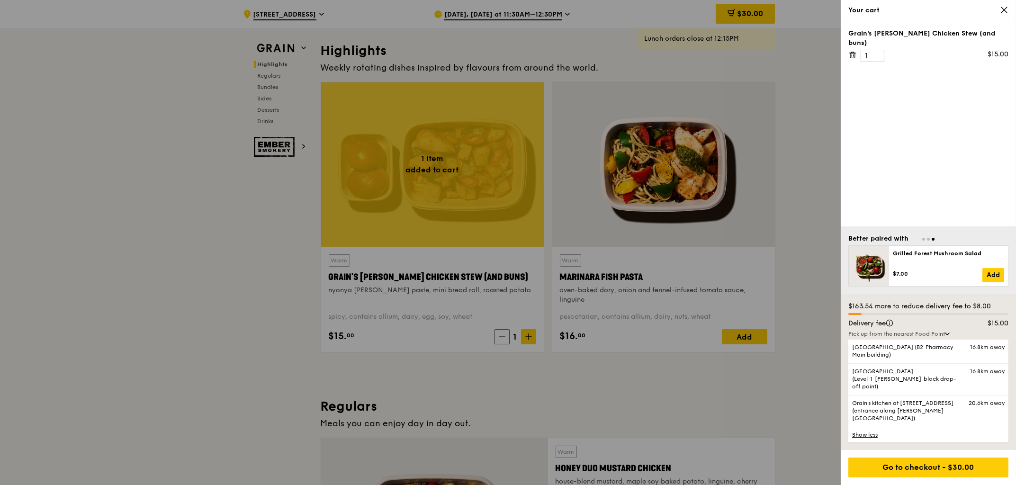 The height and width of the screenshot is (485, 1016). Describe the element at coordinates (928, 306) in the screenshot. I see `div: $163.54 more to reduce delivery fee to $8.00` at that location.